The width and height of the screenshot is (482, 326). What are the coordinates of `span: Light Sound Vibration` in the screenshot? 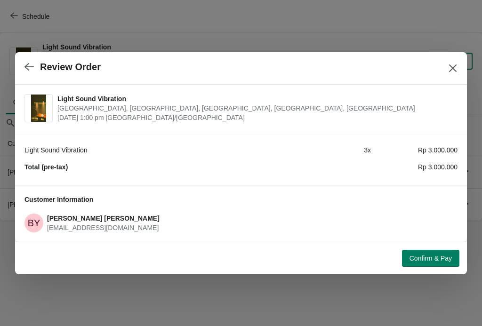 It's located at (255, 99).